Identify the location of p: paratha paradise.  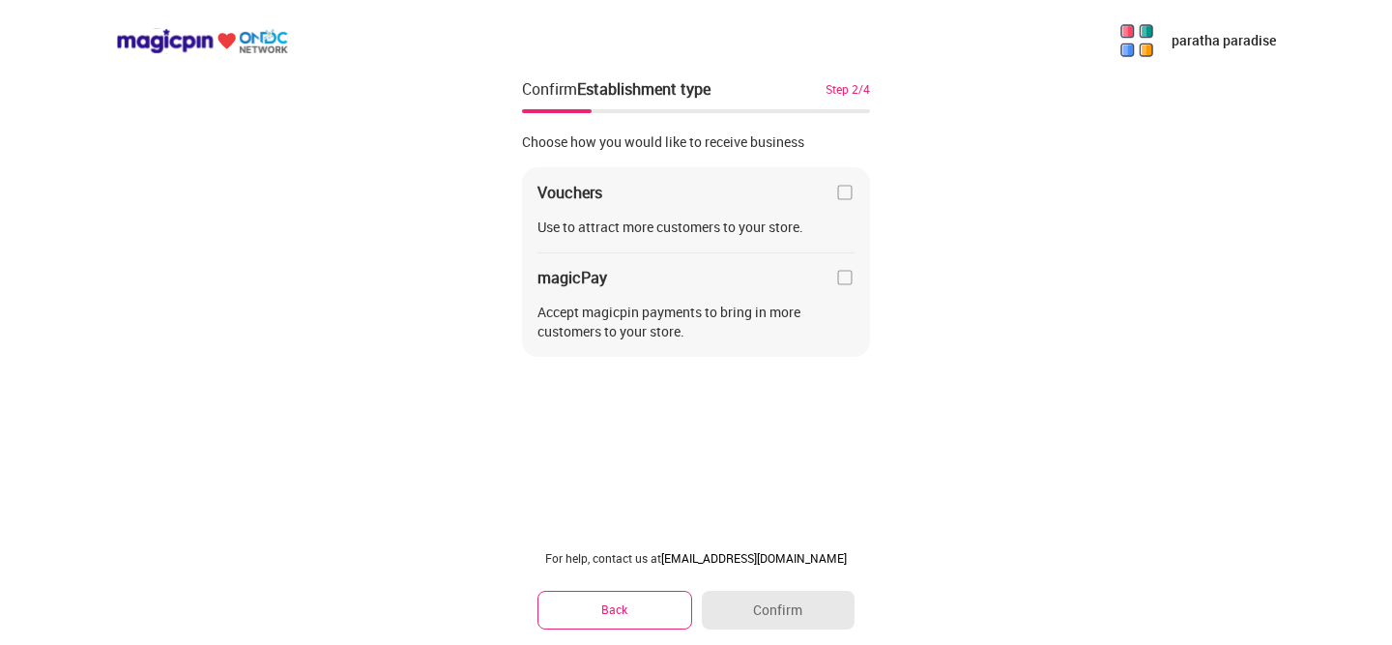
(1224, 41).